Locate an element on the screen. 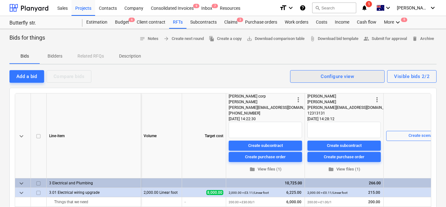 The height and width of the screenshot is (207, 446). span: Submit for approval is located at coordinates (385, 39).